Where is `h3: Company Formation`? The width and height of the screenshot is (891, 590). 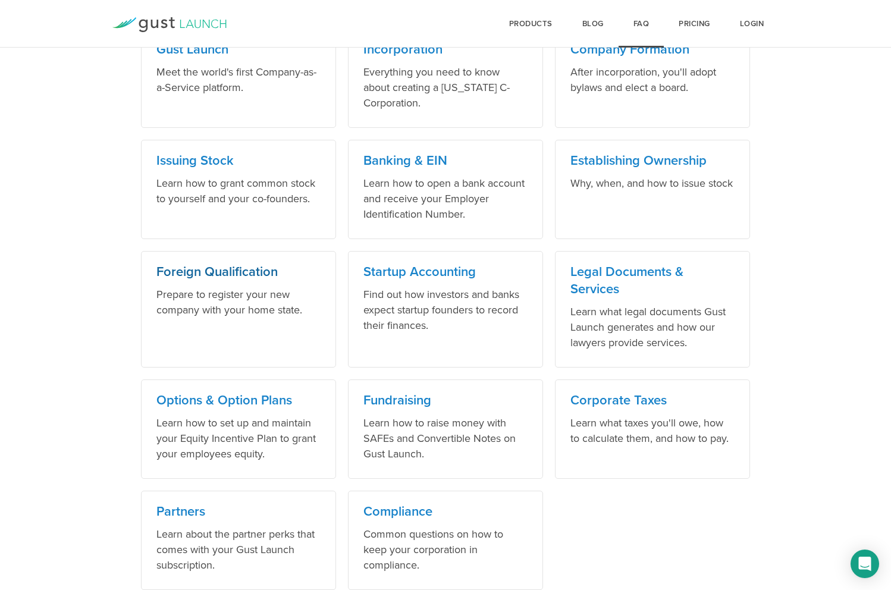 h3: Company Formation is located at coordinates (652, 49).